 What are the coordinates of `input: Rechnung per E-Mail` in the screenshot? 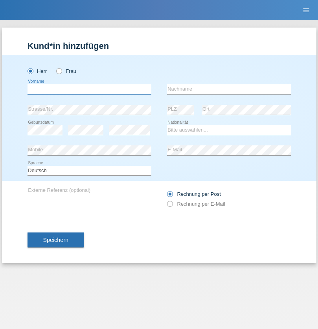 It's located at (170, 205).